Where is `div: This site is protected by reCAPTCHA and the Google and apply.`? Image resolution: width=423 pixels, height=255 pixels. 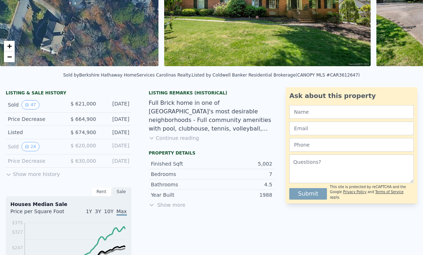
div: This site is protected by reCAPTCHA and the Google and apply. is located at coordinates (371, 192).